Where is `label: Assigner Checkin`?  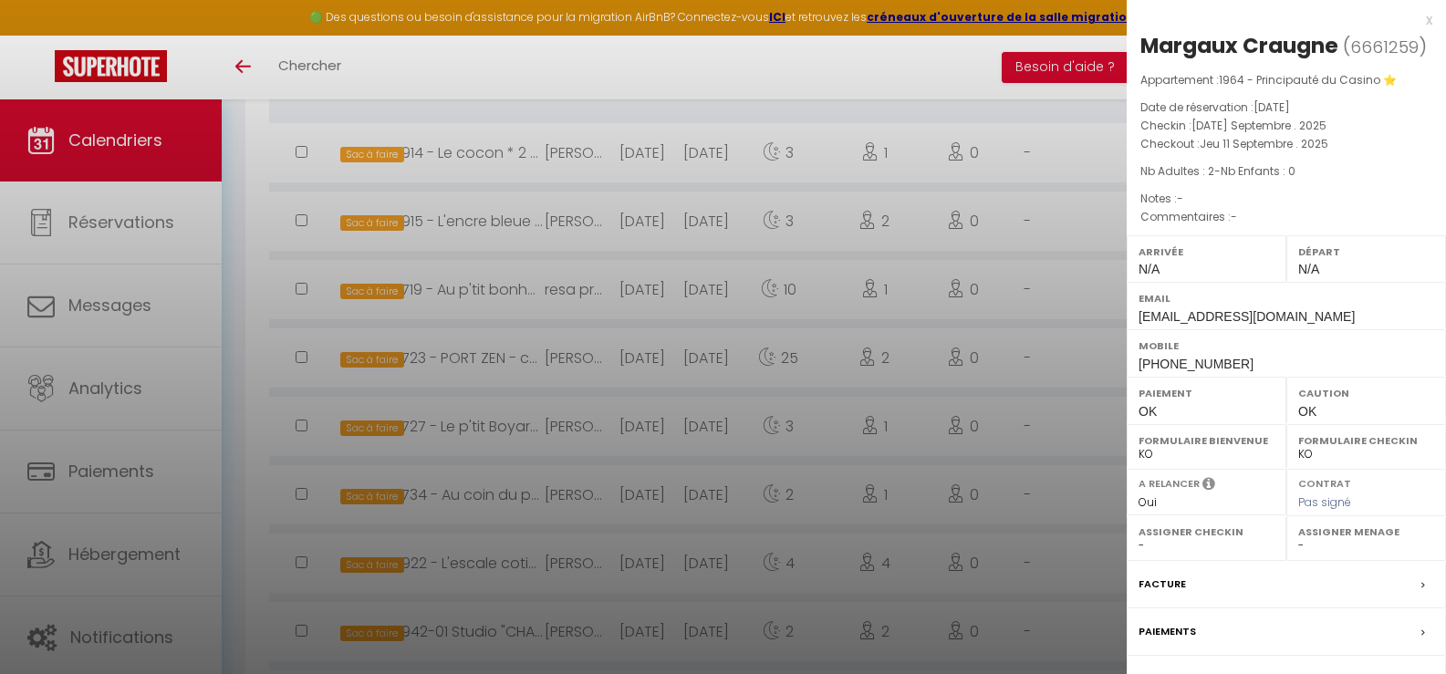
label: Assigner Checkin is located at coordinates (1206, 532).